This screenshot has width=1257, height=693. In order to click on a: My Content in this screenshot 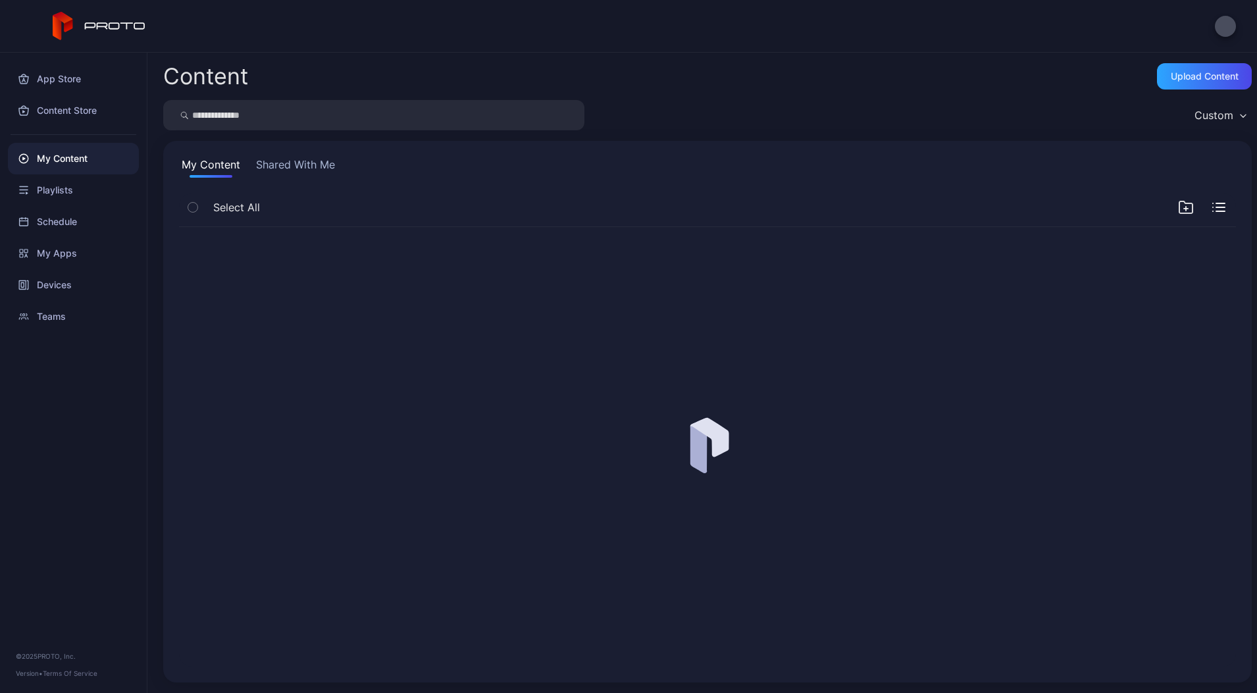, I will do `click(73, 159)`.